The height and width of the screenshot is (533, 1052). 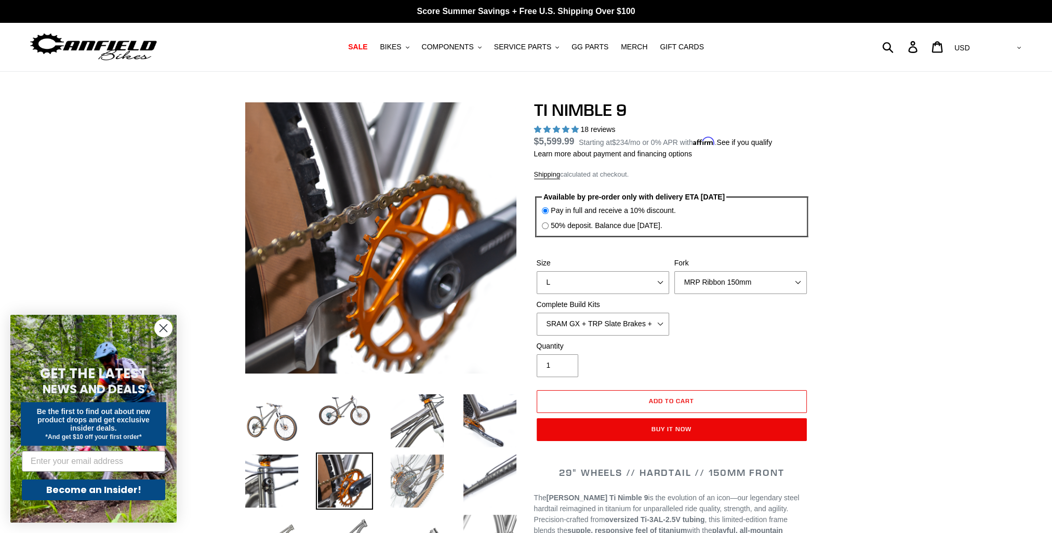 I want to click on span: BIKES, so click(x=390, y=47).